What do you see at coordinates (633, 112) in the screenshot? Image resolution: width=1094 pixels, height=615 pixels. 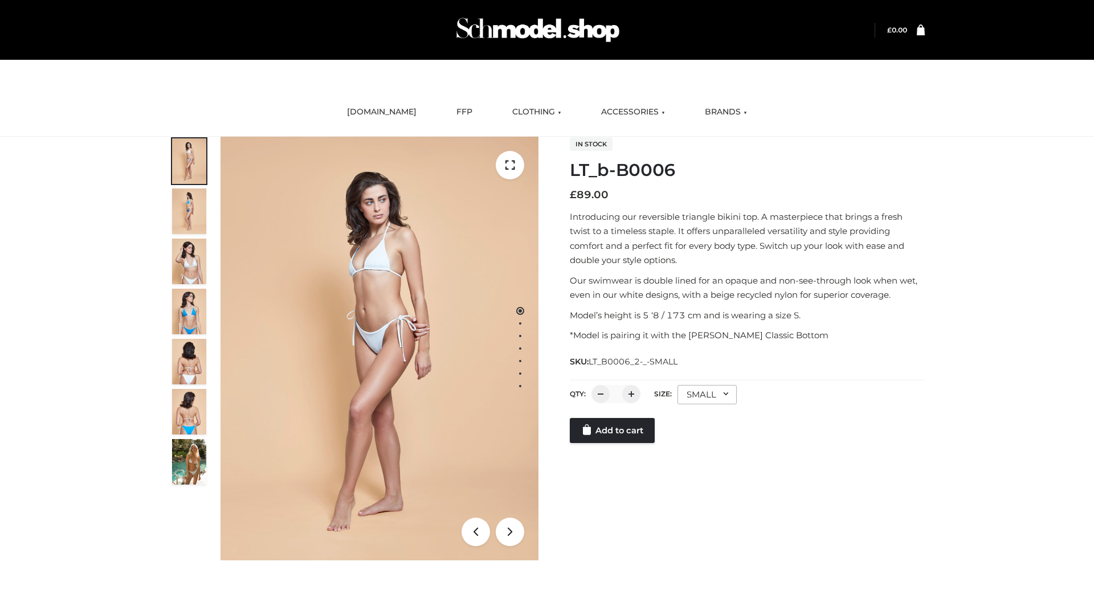 I see `a: ACCESSORIES` at bounding box center [633, 112].